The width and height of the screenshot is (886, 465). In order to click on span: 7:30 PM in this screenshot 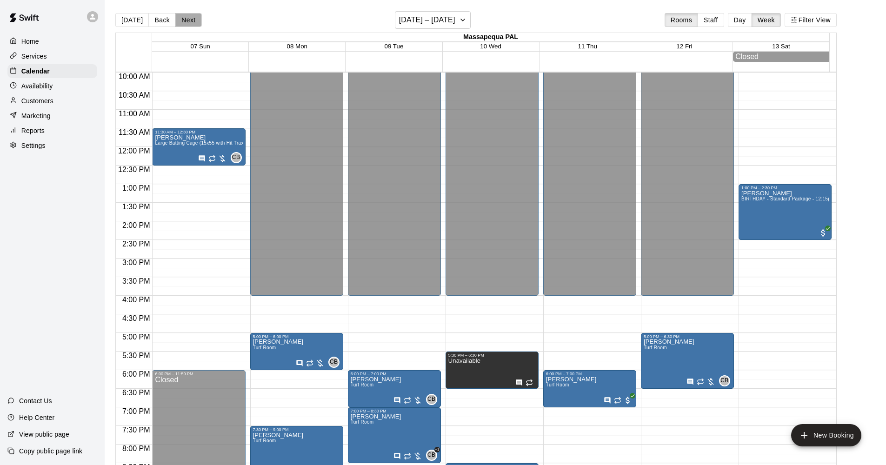, I will do `click(136, 430)`.